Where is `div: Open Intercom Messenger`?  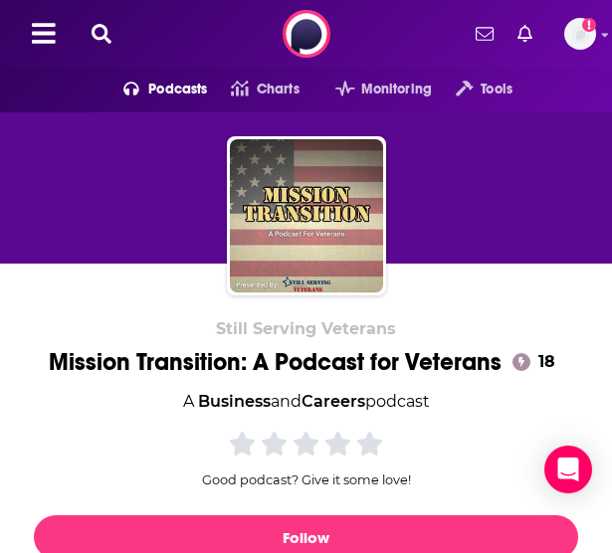 div: Open Intercom Messenger is located at coordinates (568, 470).